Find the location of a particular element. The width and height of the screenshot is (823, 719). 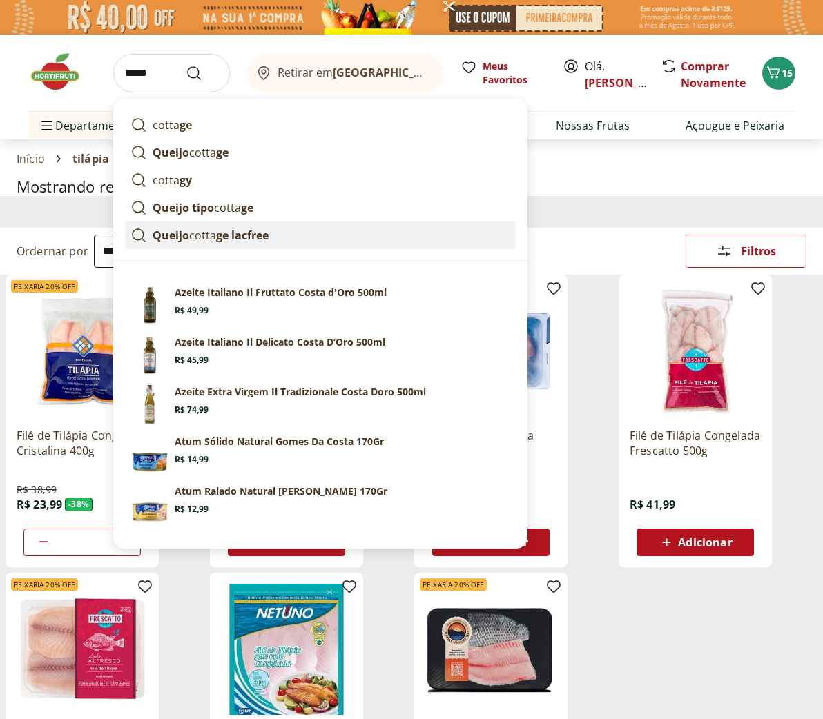

p: Filé de Tilápia Congelada Frescatto 500g is located at coordinates (695, 443).